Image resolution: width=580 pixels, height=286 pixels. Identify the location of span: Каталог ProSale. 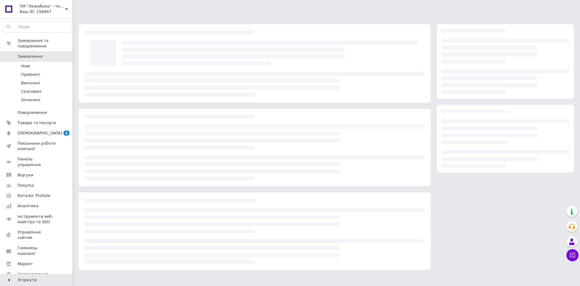
(34, 196).